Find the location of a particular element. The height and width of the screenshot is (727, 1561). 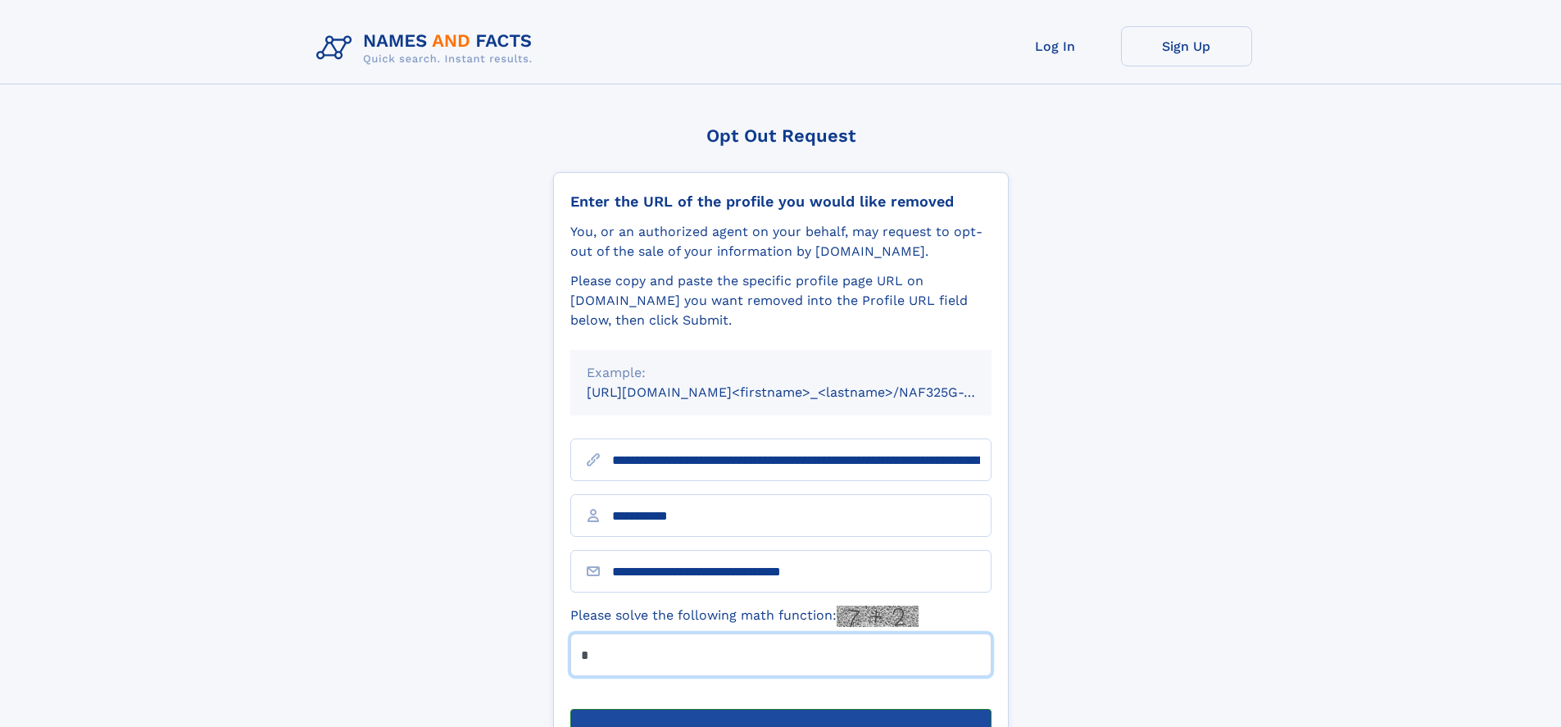

img: Logo Names and Facts is located at coordinates (428, 48).